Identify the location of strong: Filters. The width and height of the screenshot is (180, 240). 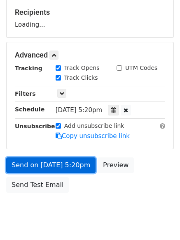
(25, 94).